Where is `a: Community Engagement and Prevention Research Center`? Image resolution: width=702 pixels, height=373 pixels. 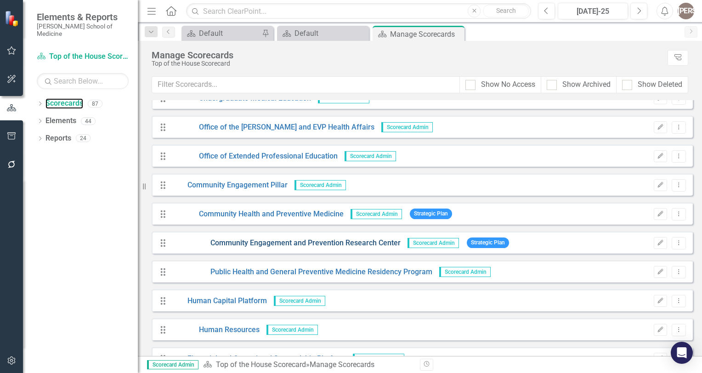 a: Community Engagement and Prevention Research Center is located at coordinates (286, 243).